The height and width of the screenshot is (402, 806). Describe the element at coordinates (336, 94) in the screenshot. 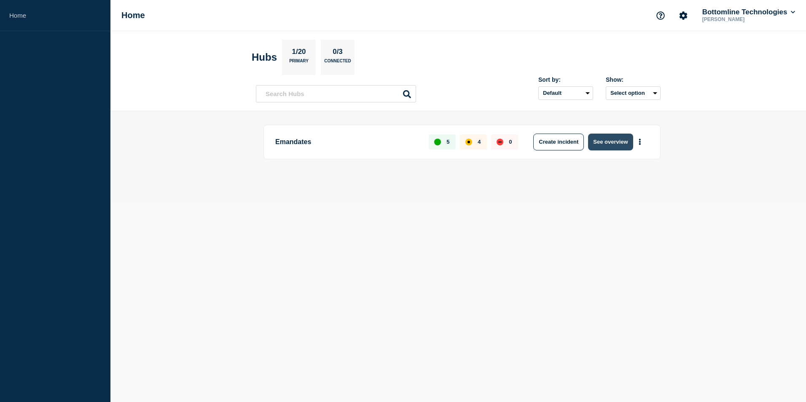

I see `input: Search Hubs` at that location.